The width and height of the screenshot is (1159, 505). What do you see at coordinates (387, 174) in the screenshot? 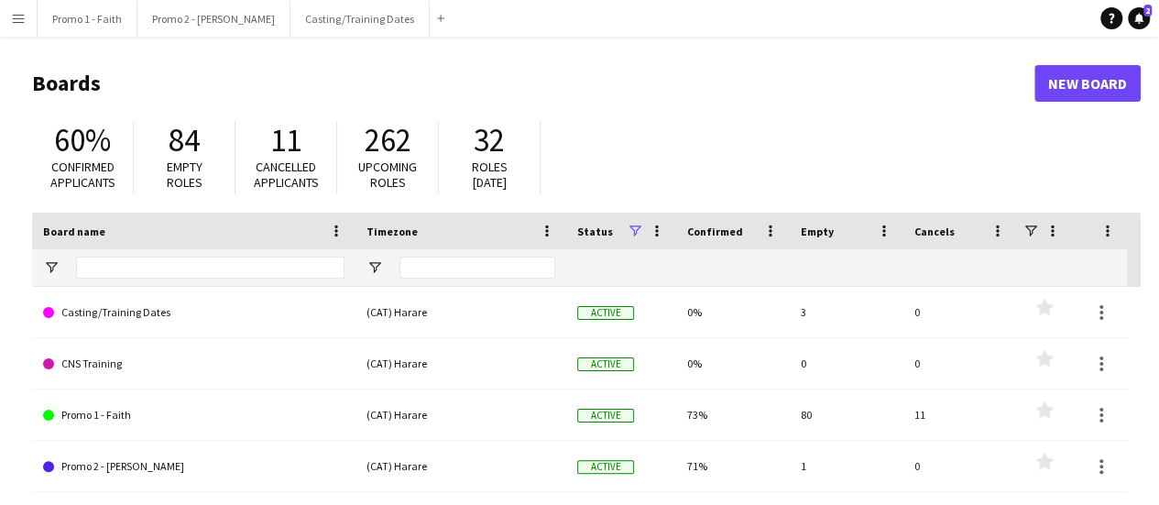
I see `span: Upcoming roles` at bounding box center [387, 174].